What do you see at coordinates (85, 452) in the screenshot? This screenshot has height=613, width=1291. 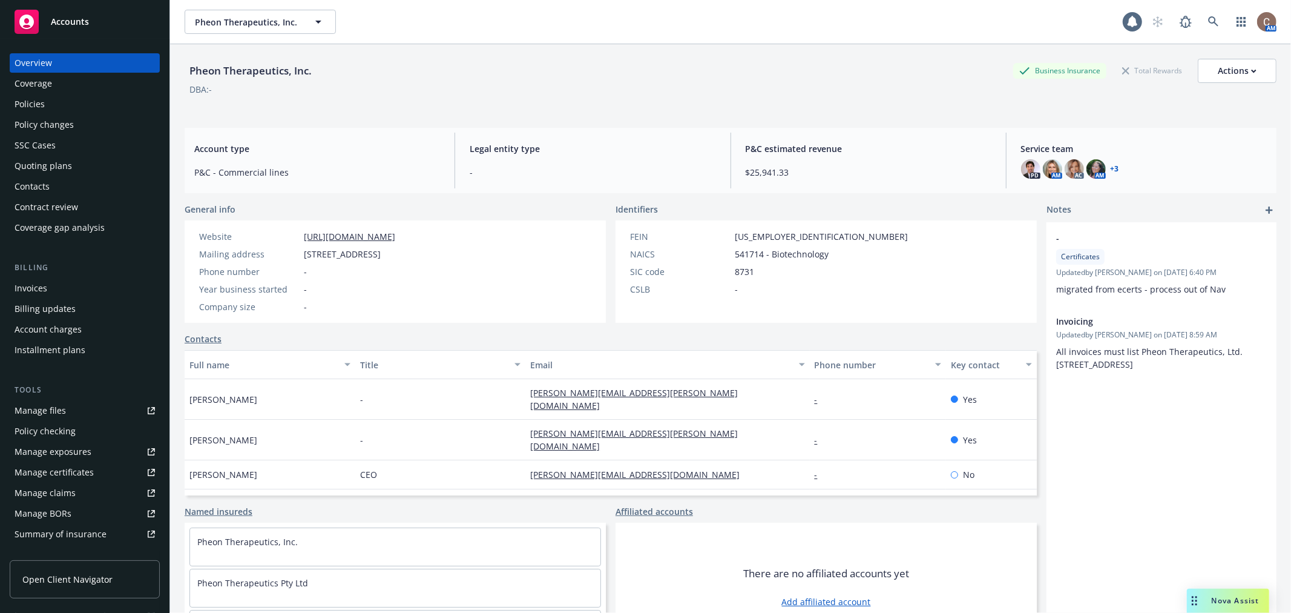 I see `span: Manage exposures` at bounding box center [85, 452].